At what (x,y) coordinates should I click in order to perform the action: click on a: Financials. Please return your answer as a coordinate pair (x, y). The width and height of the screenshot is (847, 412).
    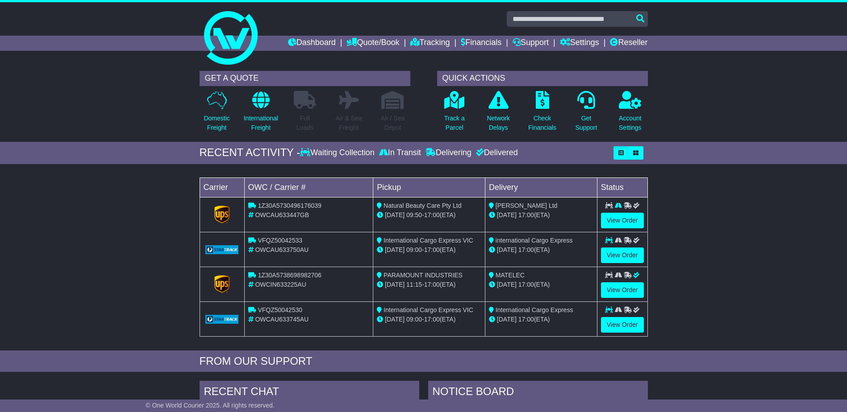
    Looking at the image, I should click on (481, 43).